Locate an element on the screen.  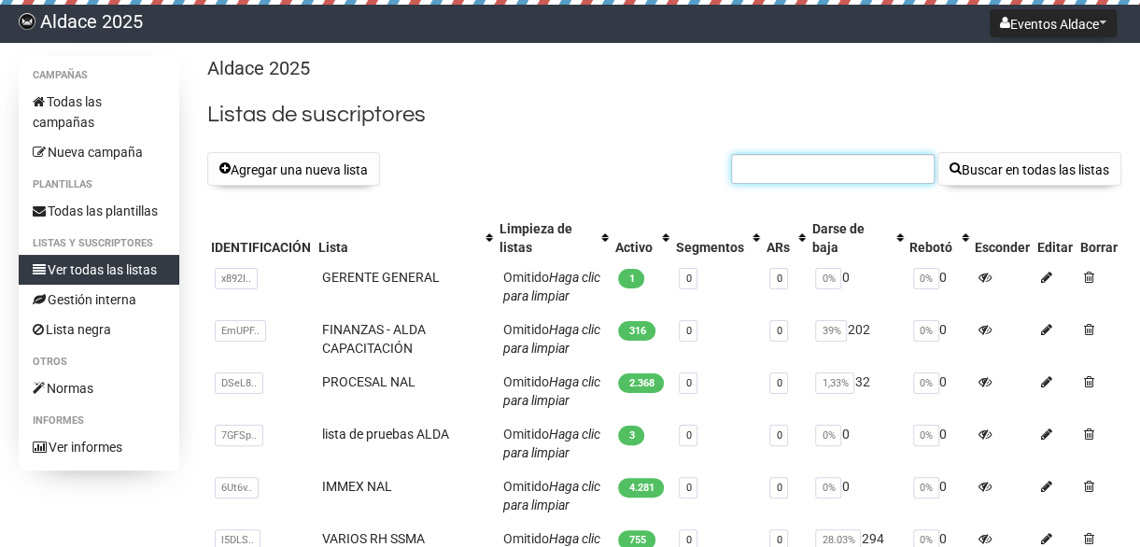
font: IMMEX NAL is located at coordinates (357, 486).